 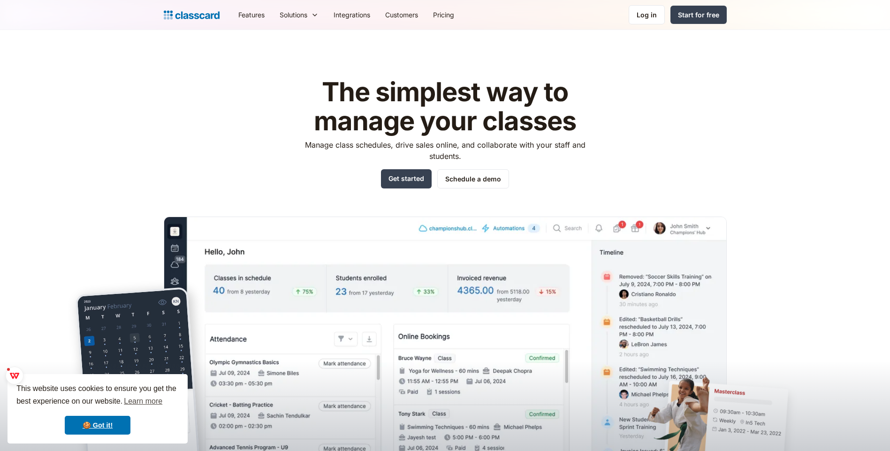 What do you see at coordinates (647, 15) in the screenshot?
I see `a: Log in` at bounding box center [647, 15].